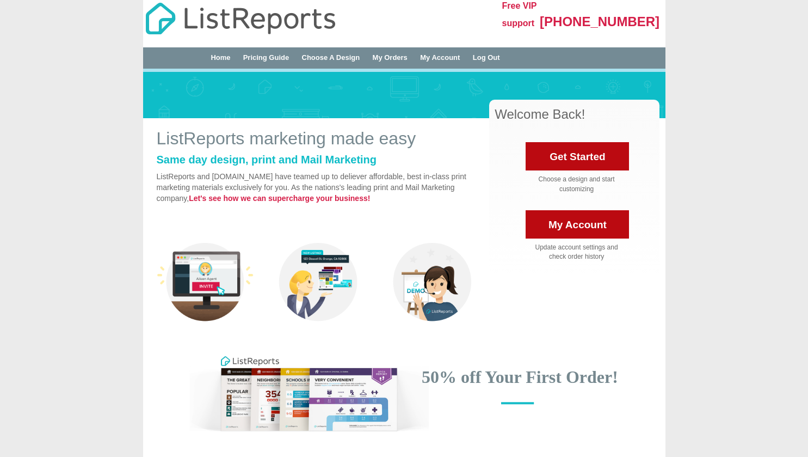 The image size is (808, 457). Describe the element at coordinates (576, 184) in the screenshot. I see `div: Choose a design and start customizing` at that location.